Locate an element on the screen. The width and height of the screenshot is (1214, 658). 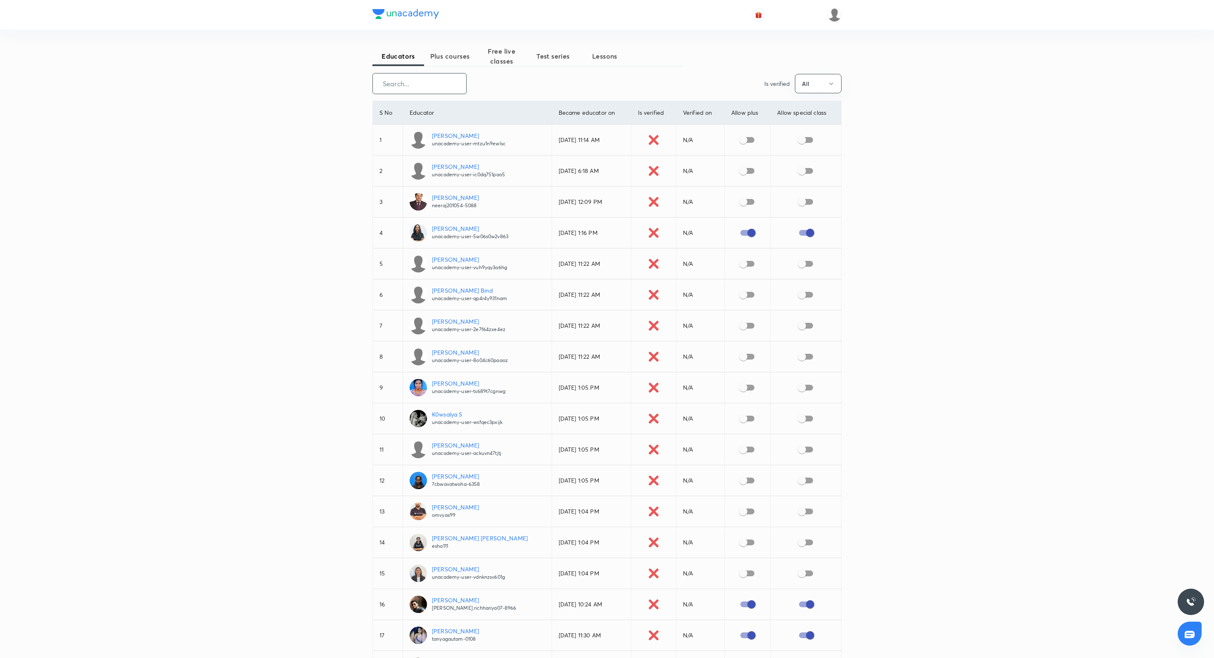
p: unacademy-user-8o04c60paaoz is located at coordinates (470, 360).